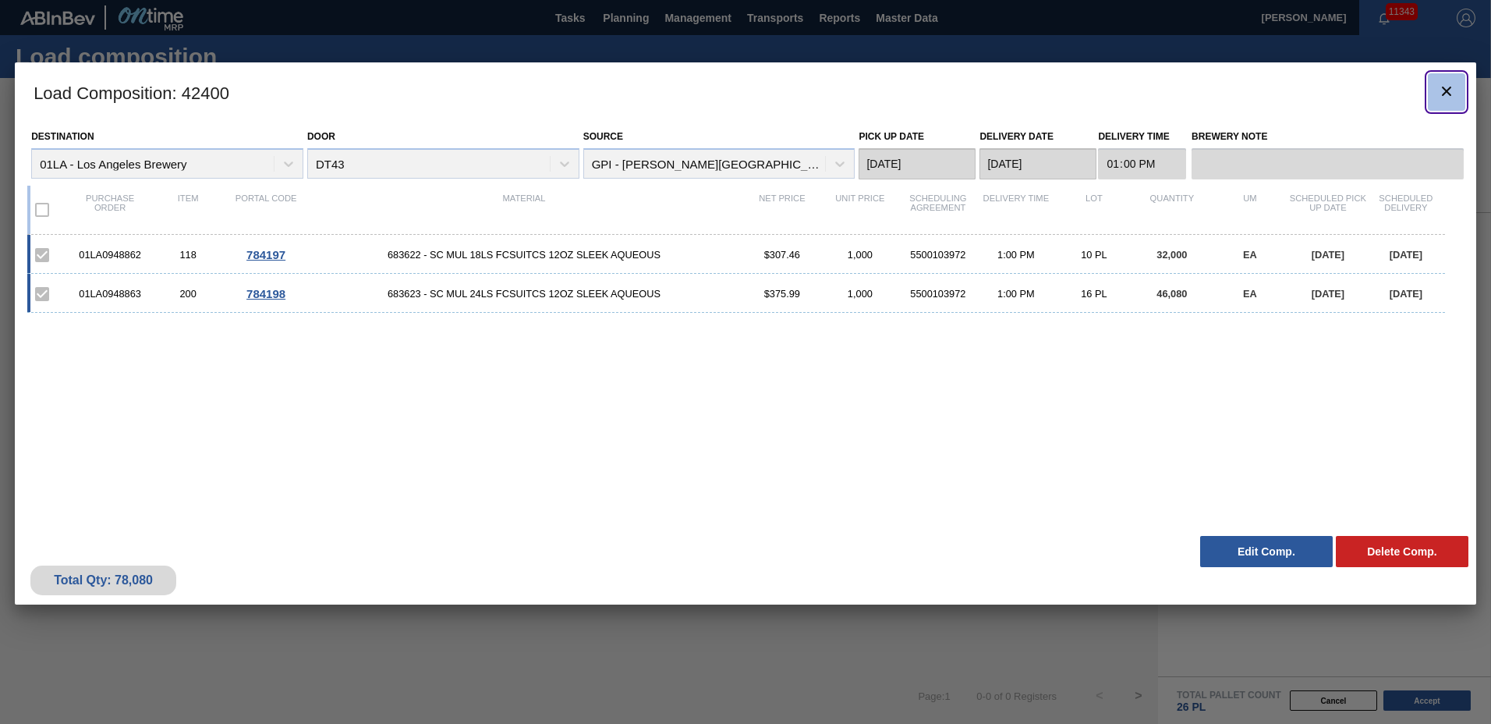 The width and height of the screenshot is (1491, 724). I want to click on div: Scheduling Agreement, so click(938, 210).